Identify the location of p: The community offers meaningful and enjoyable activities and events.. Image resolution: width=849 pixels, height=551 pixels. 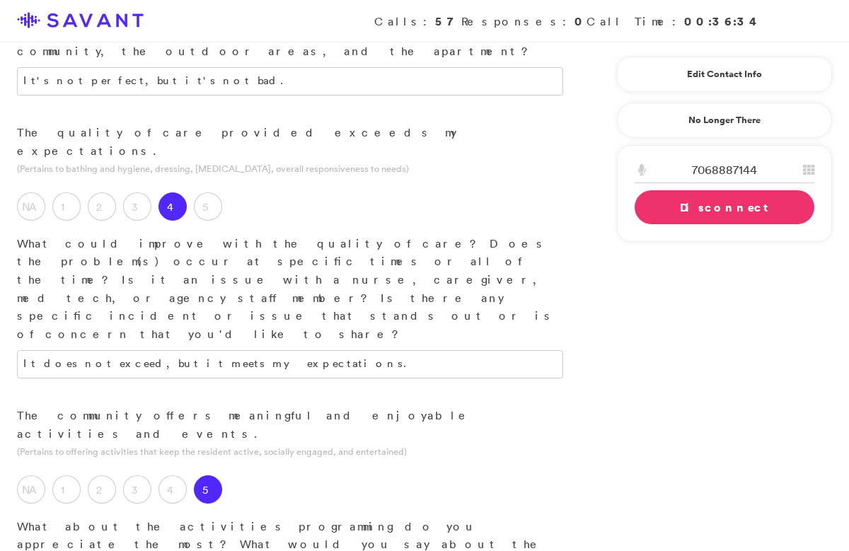
(290, 425).